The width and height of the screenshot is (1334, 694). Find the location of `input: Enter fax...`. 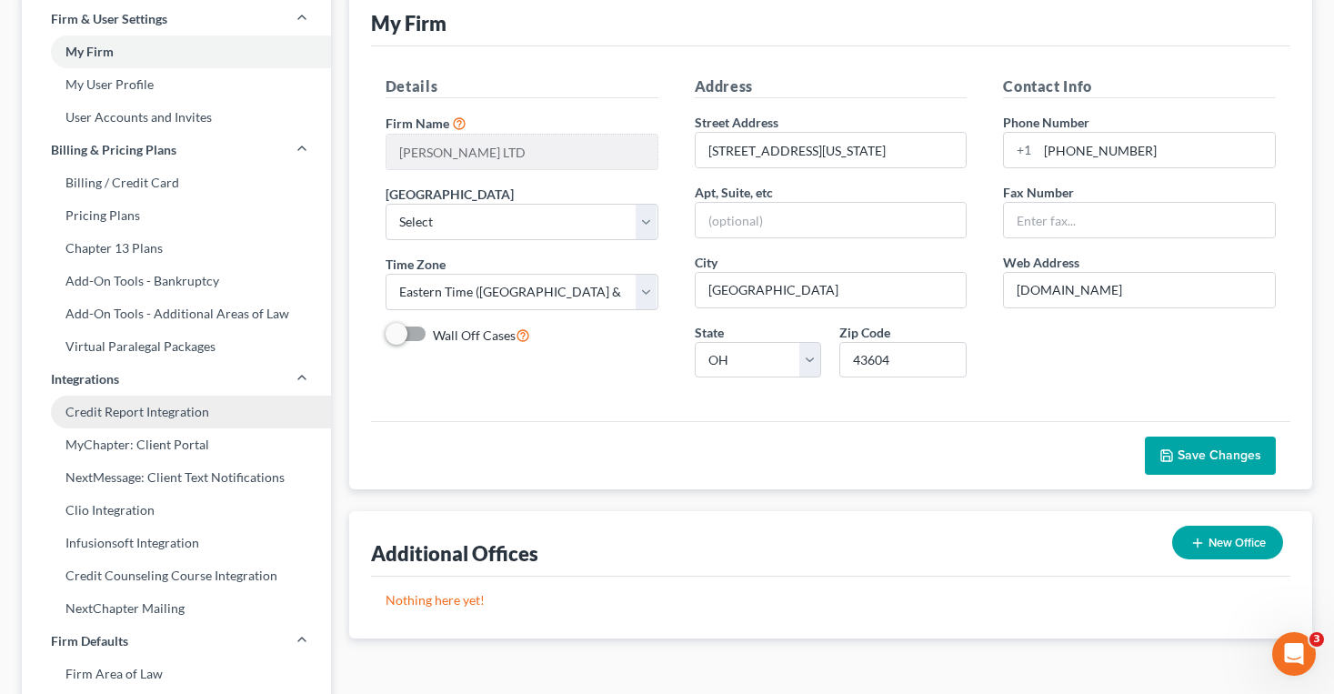

input: Enter fax... is located at coordinates (1139, 220).